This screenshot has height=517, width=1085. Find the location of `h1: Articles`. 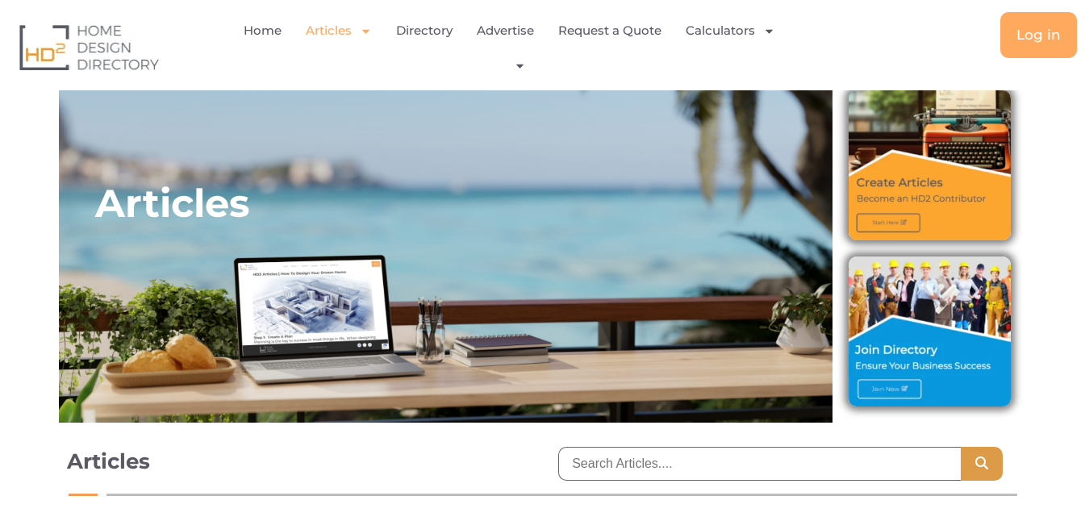

h1: Articles is located at coordinates (297, 462).